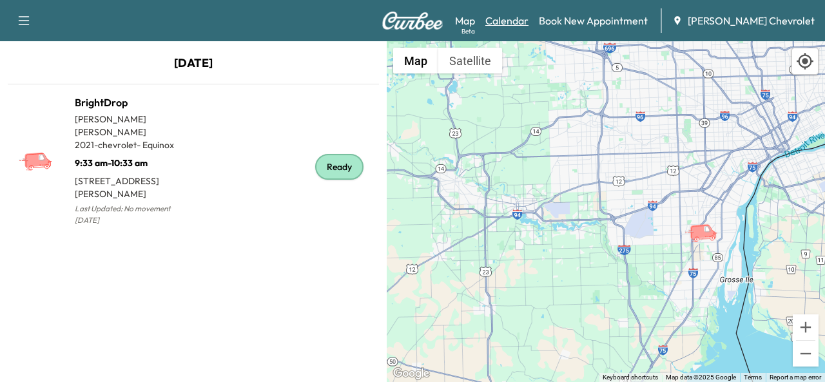 Image resolution: width=825 pixels, height=382 pixels. What do you see at coordinates (795, 377) in the screenshot?
I see `a: Report a map error` at bounding box center [795, 377].